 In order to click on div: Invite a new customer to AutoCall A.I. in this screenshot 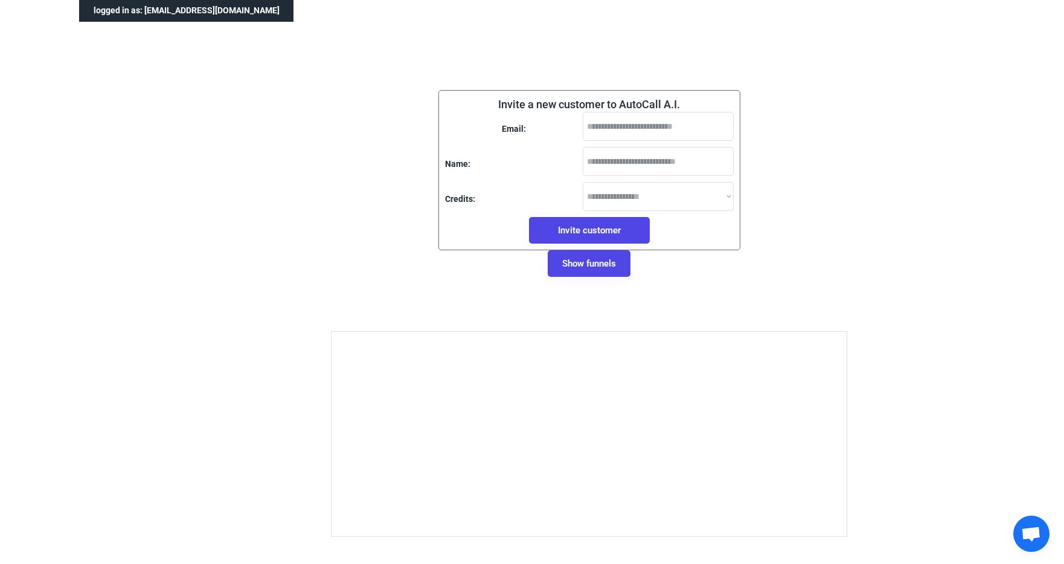, I will do `click(589, 104)`.